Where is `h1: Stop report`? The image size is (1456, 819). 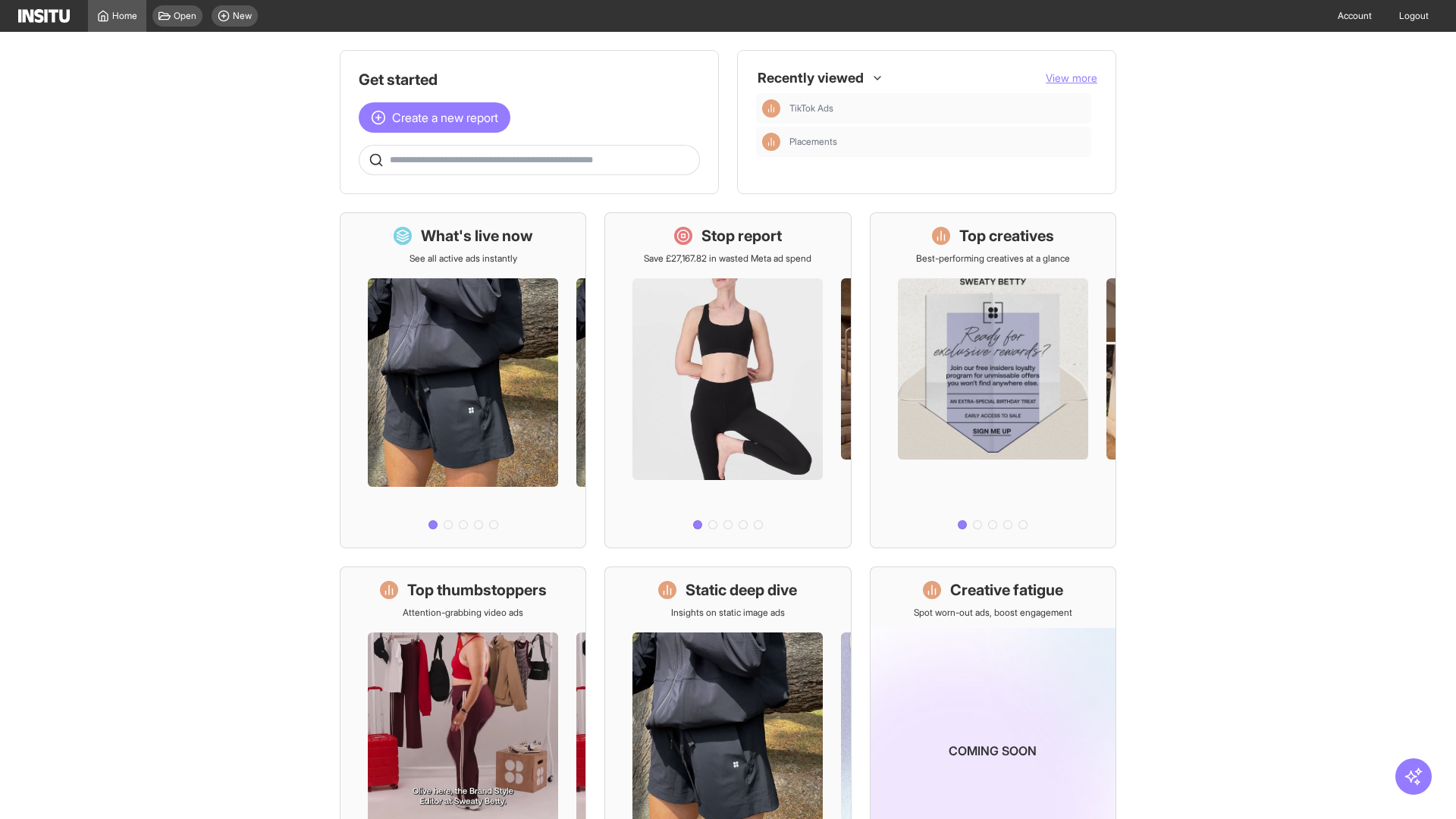 h1: Stop report is located at coordinates (741, 236).